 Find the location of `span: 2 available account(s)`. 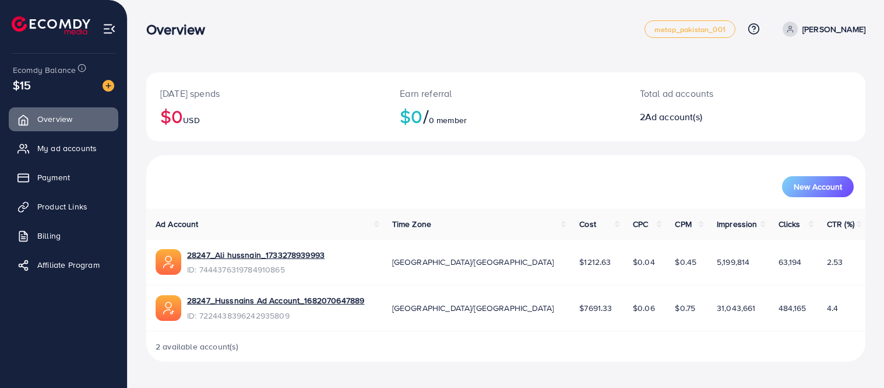

span: 2 available account(s) is located at coordinates (197, 346).